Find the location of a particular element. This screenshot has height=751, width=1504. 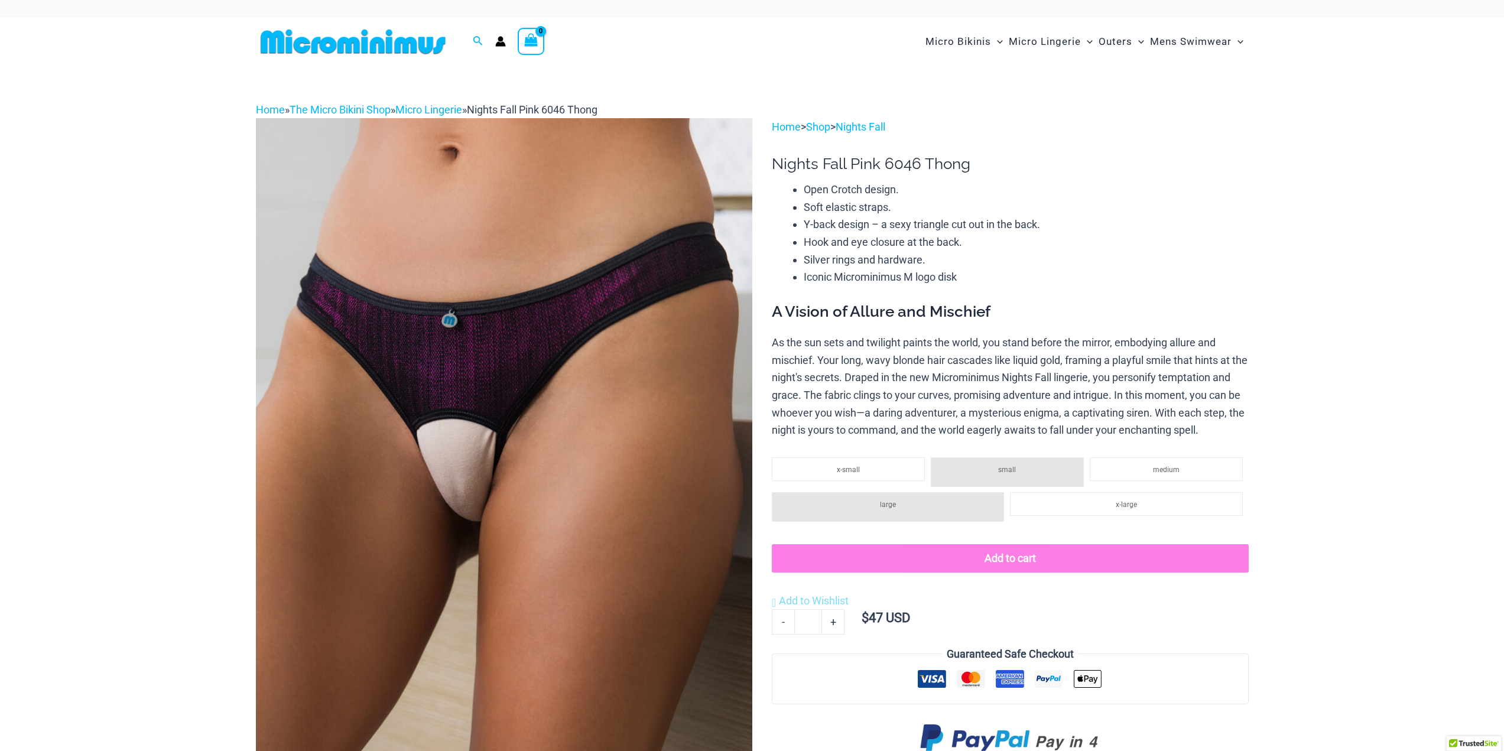

span: small is located at coordinates (1007, 470).